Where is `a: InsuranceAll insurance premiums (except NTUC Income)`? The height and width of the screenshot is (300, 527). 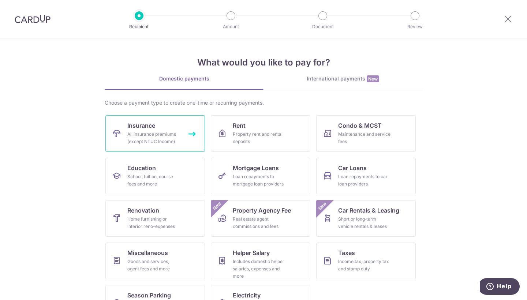 a: InsuranceAll insurance premiums (except NTUC Income) is located at coordinates (155, 134).